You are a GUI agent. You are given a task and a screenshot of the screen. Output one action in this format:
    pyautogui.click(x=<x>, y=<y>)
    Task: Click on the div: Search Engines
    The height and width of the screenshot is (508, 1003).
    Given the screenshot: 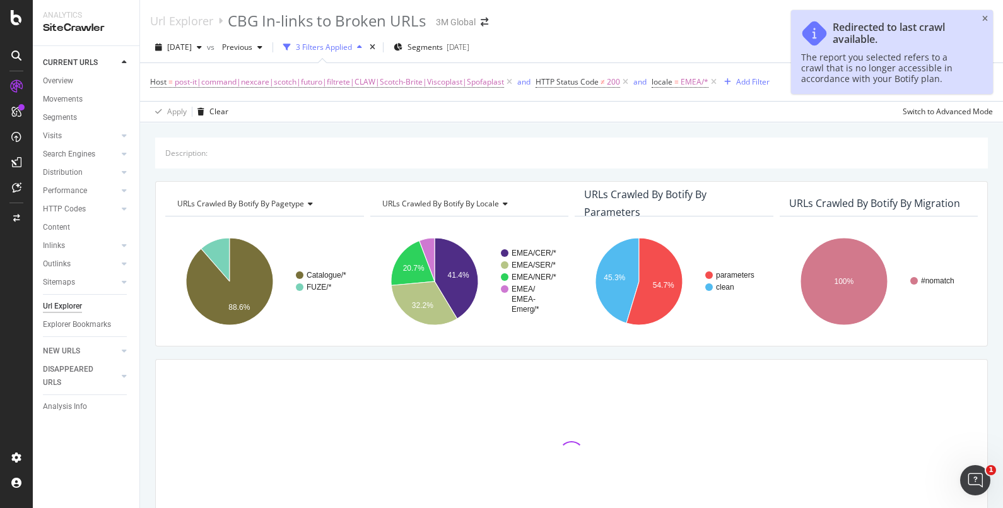 What is the action you would take?
    pyautogui.click(x=69, y=154)
    